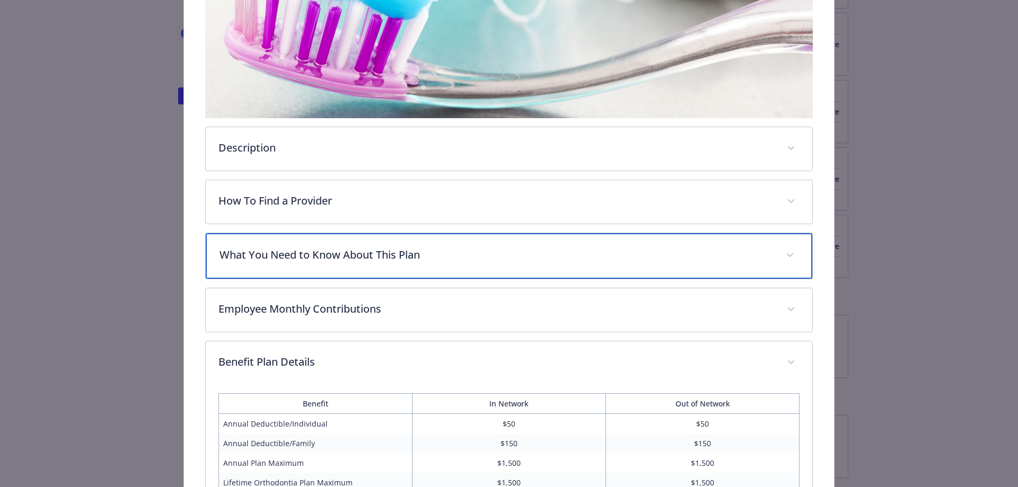  Describe the element at coordinates (315, 443) in the screenshot. I see `td: Annual Deductible/Family` at that location.